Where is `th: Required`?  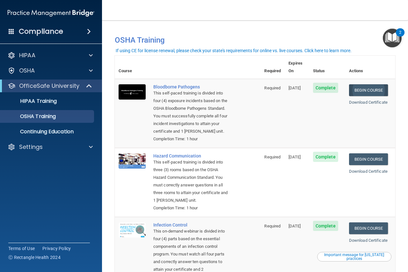 th: Required is located at coordinates (272, 67).